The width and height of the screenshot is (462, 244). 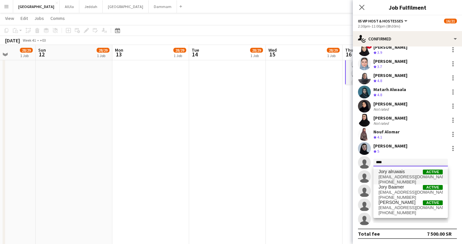 What do you see at coordinates (411, 213) in the screenshot?
I see `span: +966559943758` at bounding box center [411, 213].